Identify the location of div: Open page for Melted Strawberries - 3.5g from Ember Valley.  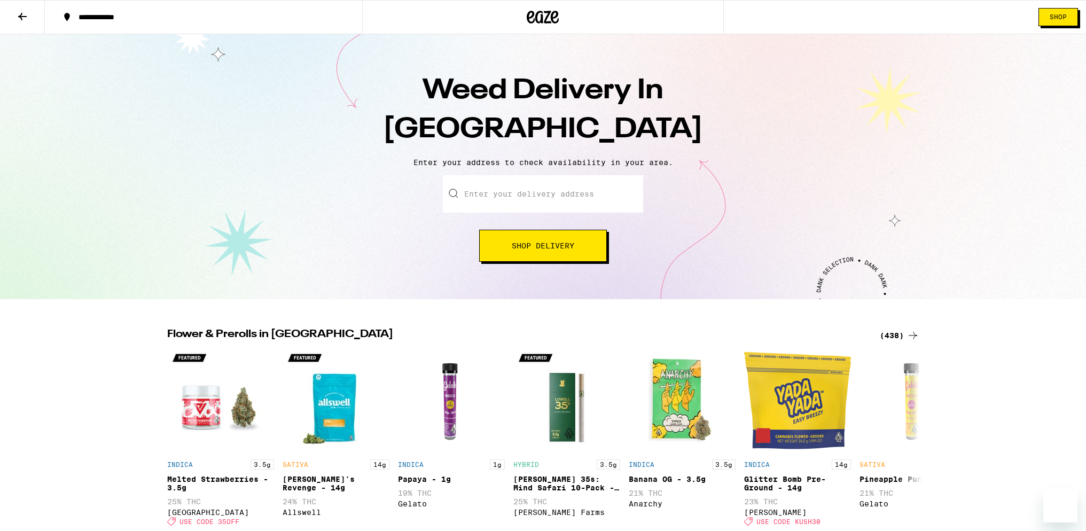
(221, 439).